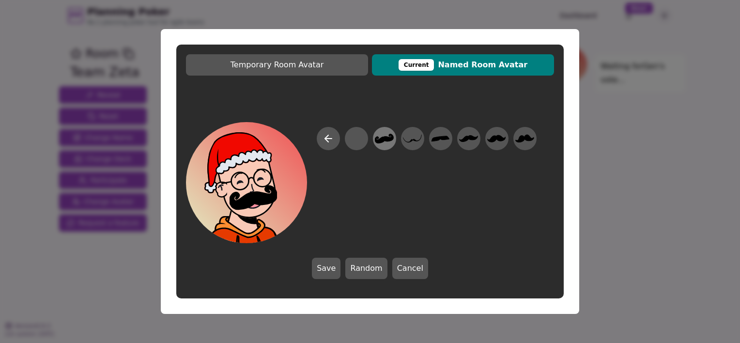 The height and width of the screenshot is (343, 740). What do you see at coordinates (277, 65) in the screenshot?
I see `span: Temporary Room Avatar` at bounding box center [277, 65].